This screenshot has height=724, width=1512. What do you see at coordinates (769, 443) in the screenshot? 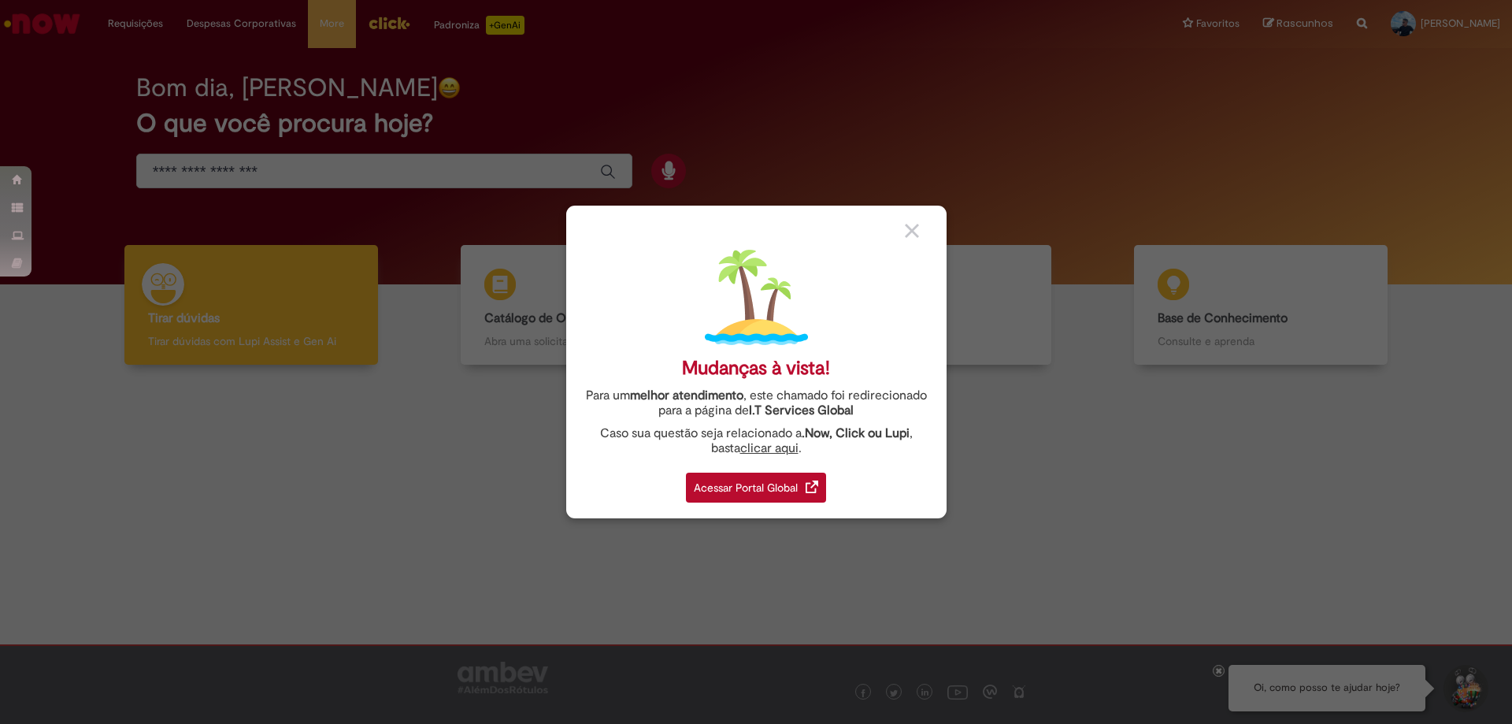
I see `a: clicar aqui` at bounding box center [769, 443].